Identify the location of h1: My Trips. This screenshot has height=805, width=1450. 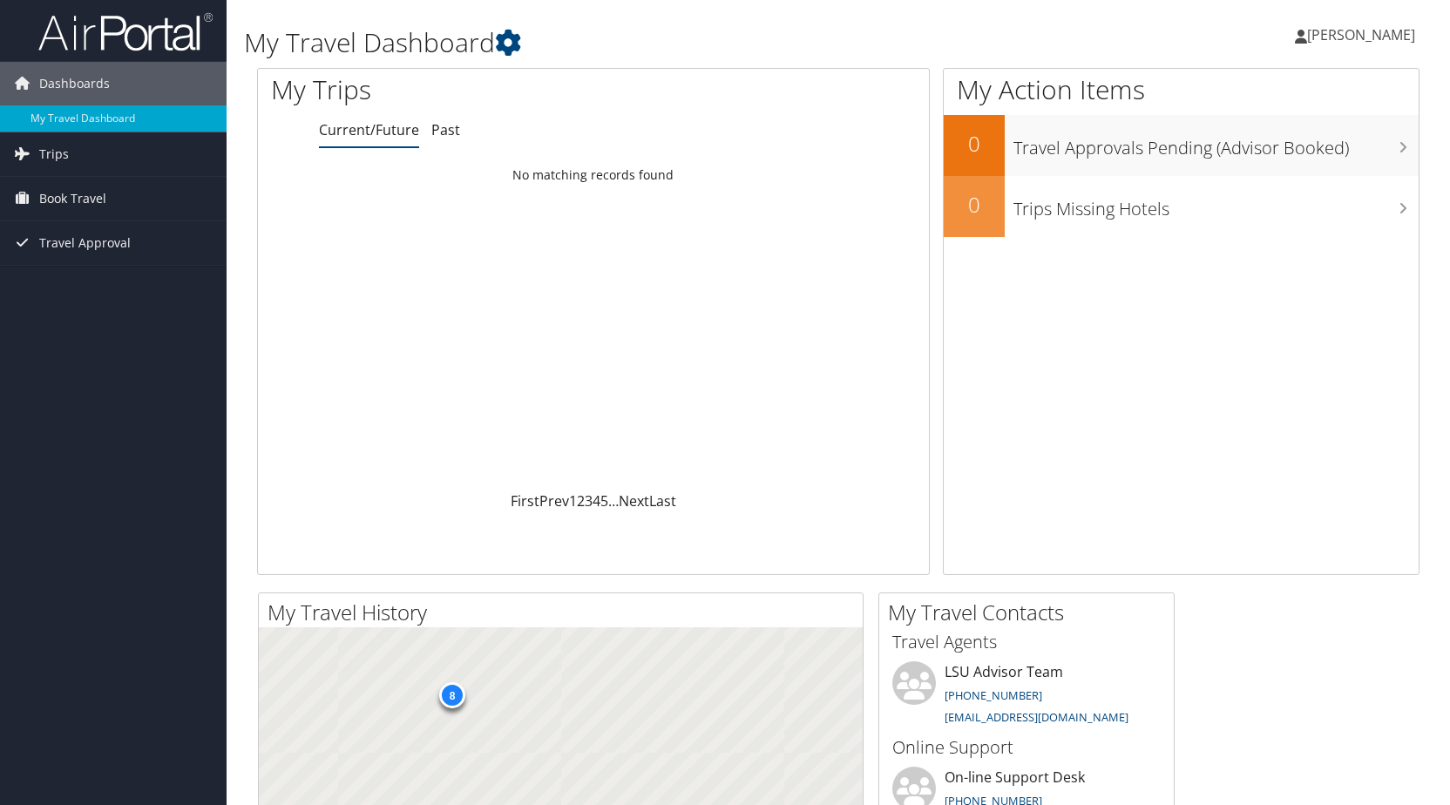
(453, 90).